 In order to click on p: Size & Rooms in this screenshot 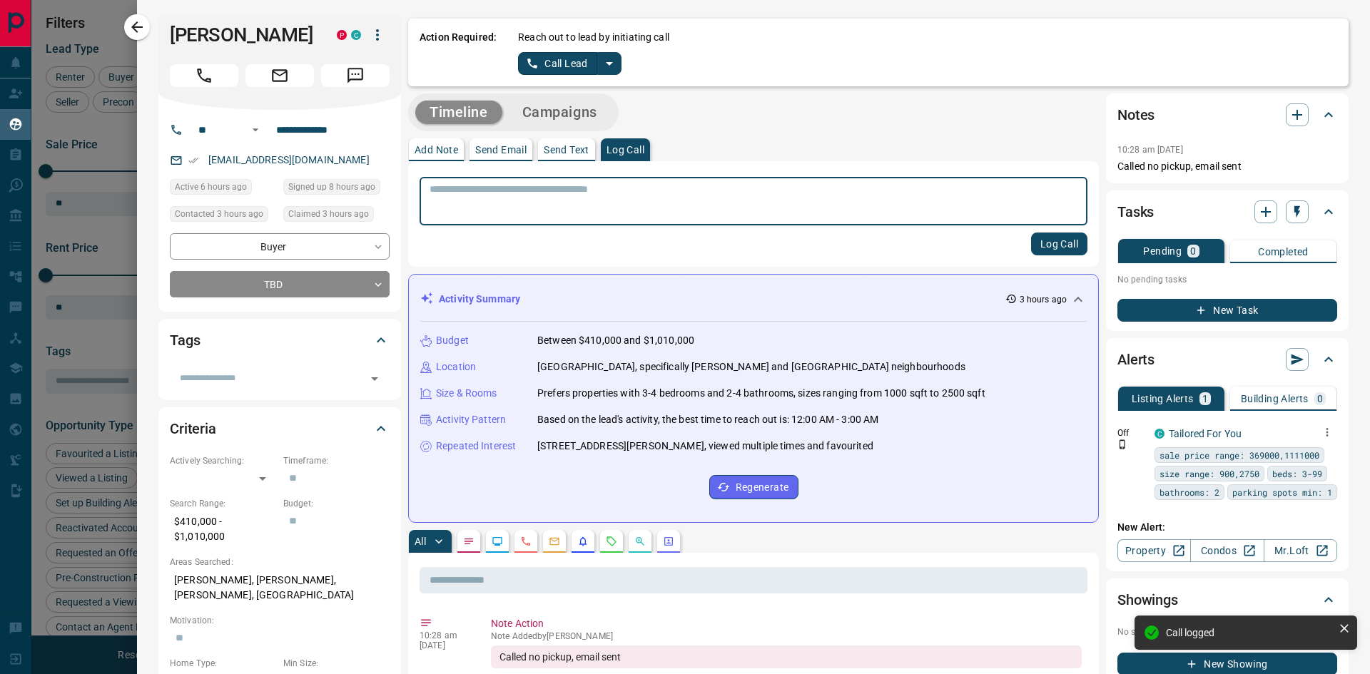, I will do `click(467, 393)`.